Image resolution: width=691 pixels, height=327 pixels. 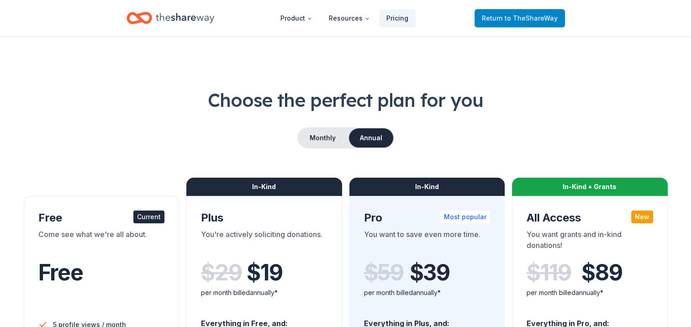 What do you see at coordinates (590, 242) in the screenshot?
I see `div: You want grants and in-kind donations!` at bounding box center [590, 242].